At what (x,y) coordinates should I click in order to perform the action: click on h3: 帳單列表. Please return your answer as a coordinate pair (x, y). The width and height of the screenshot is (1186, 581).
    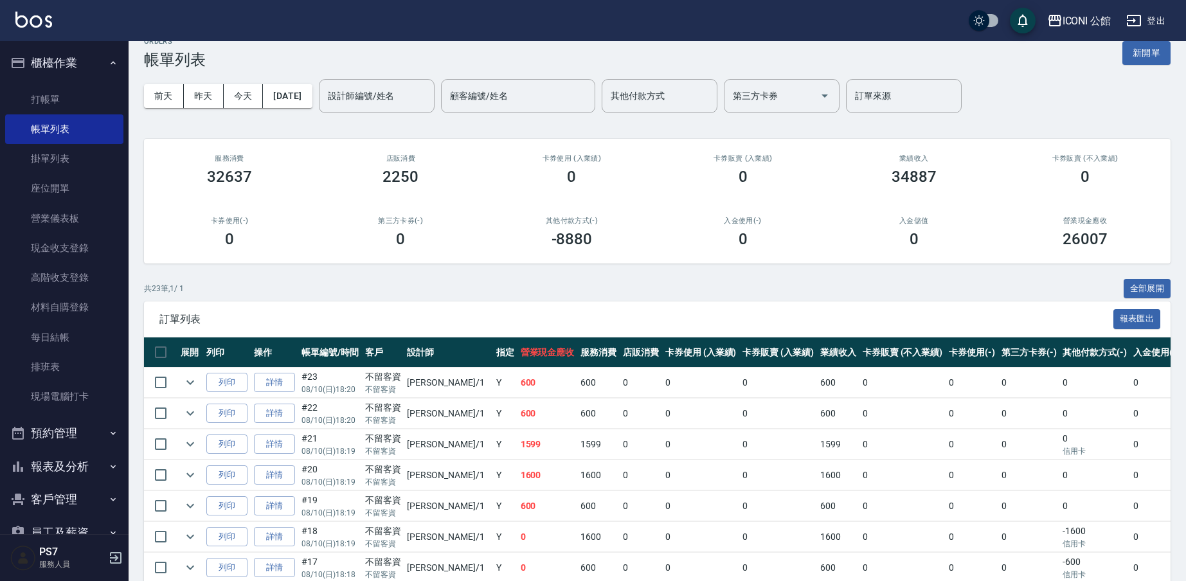
    Looking at the image, I should click on (175, 60).